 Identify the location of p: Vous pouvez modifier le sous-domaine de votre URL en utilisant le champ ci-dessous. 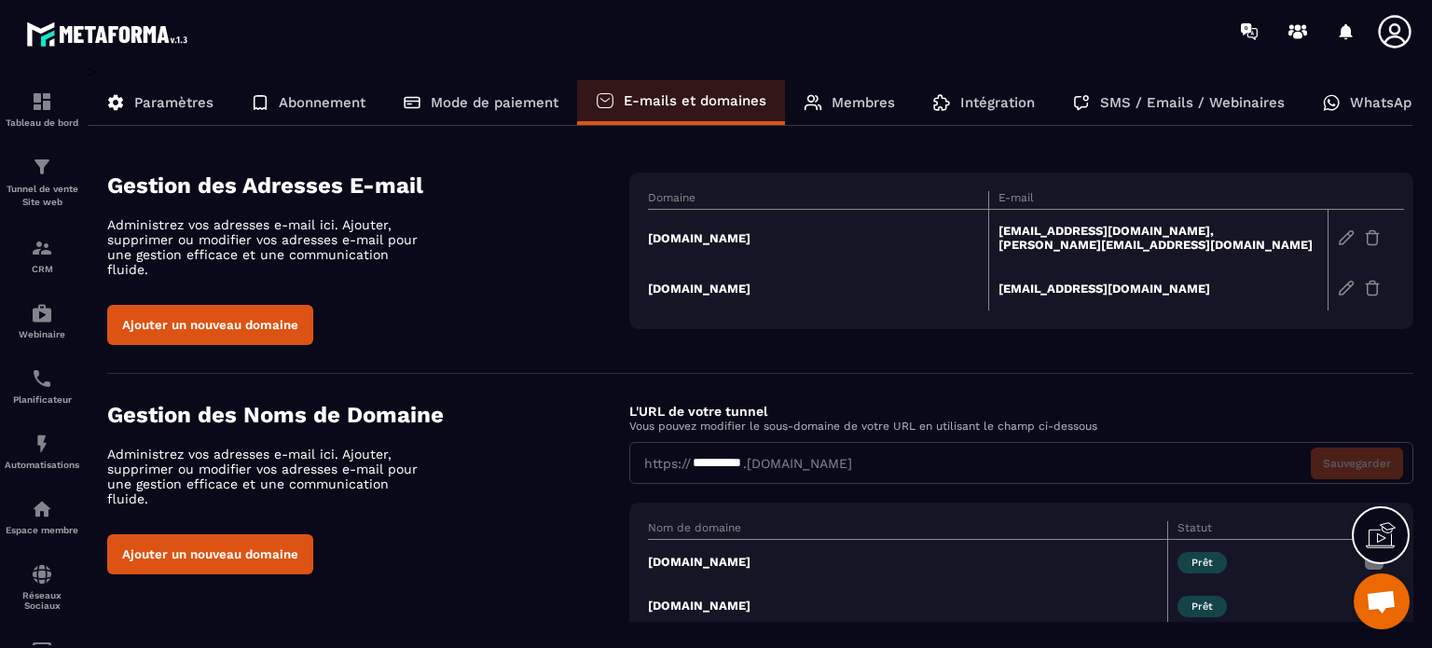
(1021, 426).